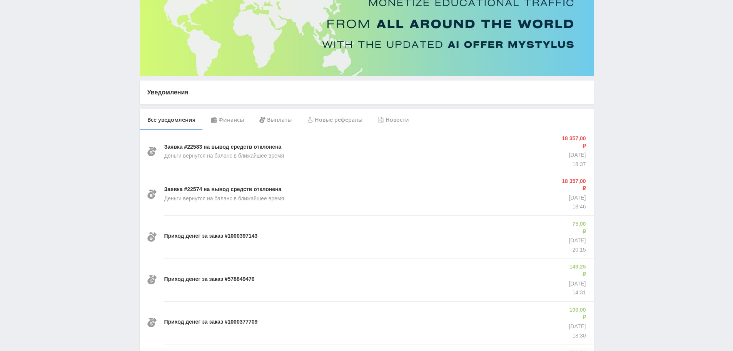  What do you see at coordinates (574, 164) in the screenshot?
I see `p: 18:37` at bounding box center [574, 164].